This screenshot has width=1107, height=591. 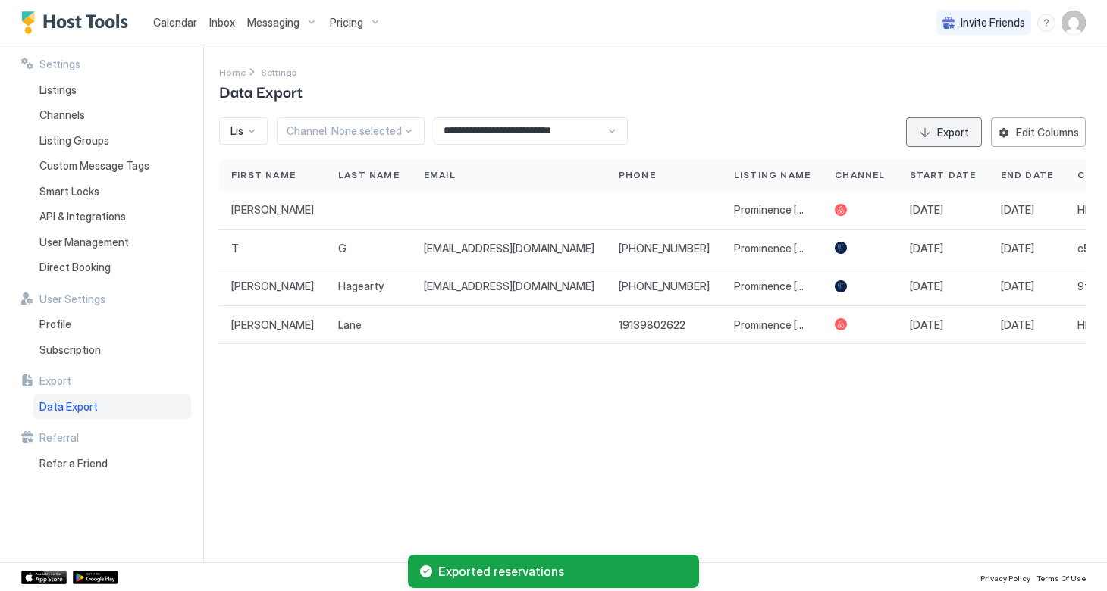 I want to click on div: Host Tools Logo, so click(x=78, y=23).